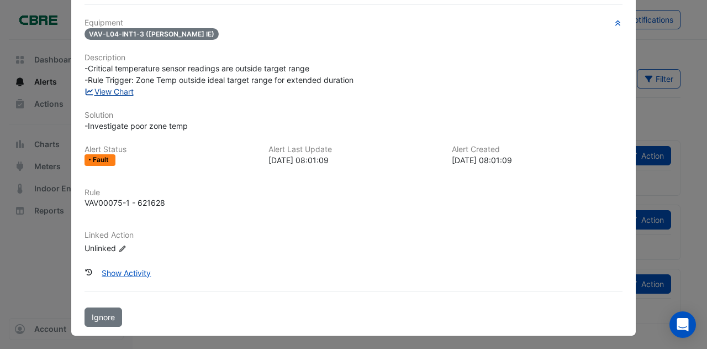  Describe the element at coordinates (219, 74) in the screenshot. I see `span: -Critical temperature sensor readings are outside target range -Rule Trigger: Zone Temp outside i...` at that location.